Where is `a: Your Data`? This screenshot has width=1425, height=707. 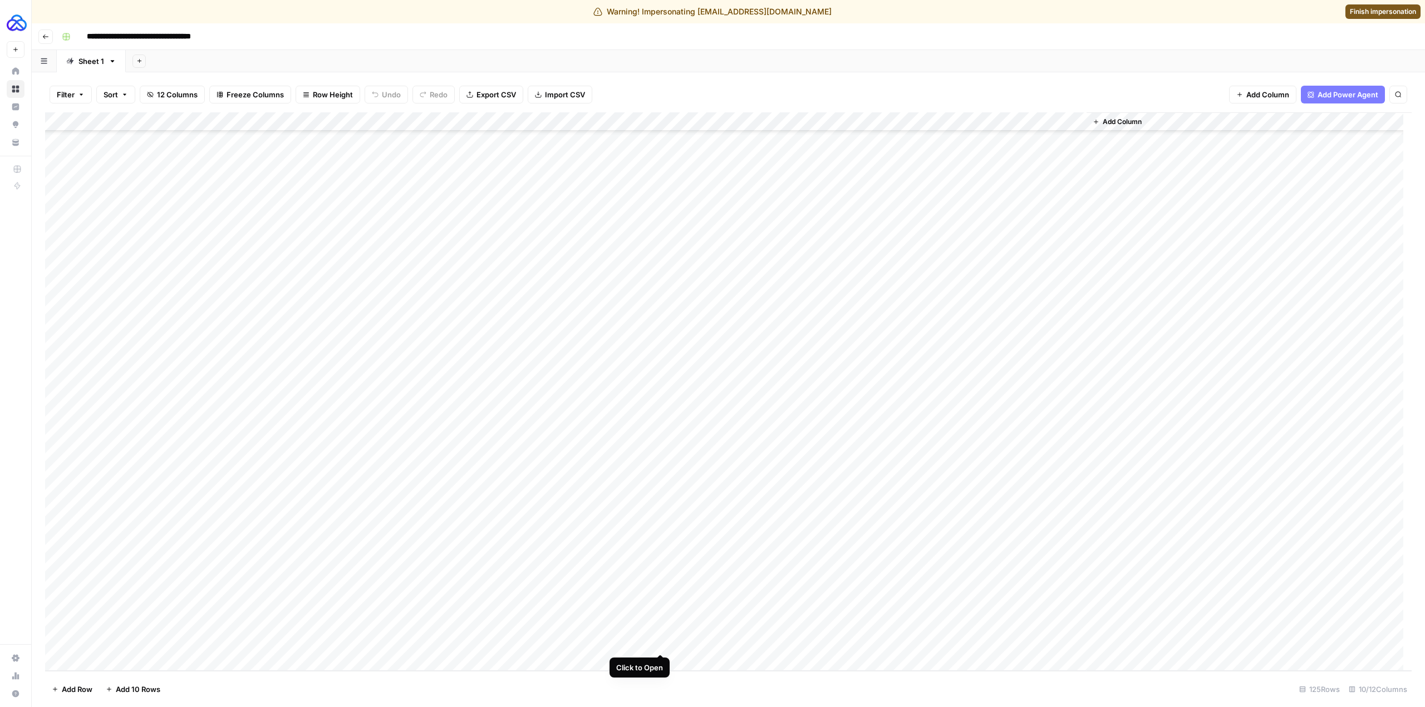 a: Your Data is located at coordinates (16, 142).